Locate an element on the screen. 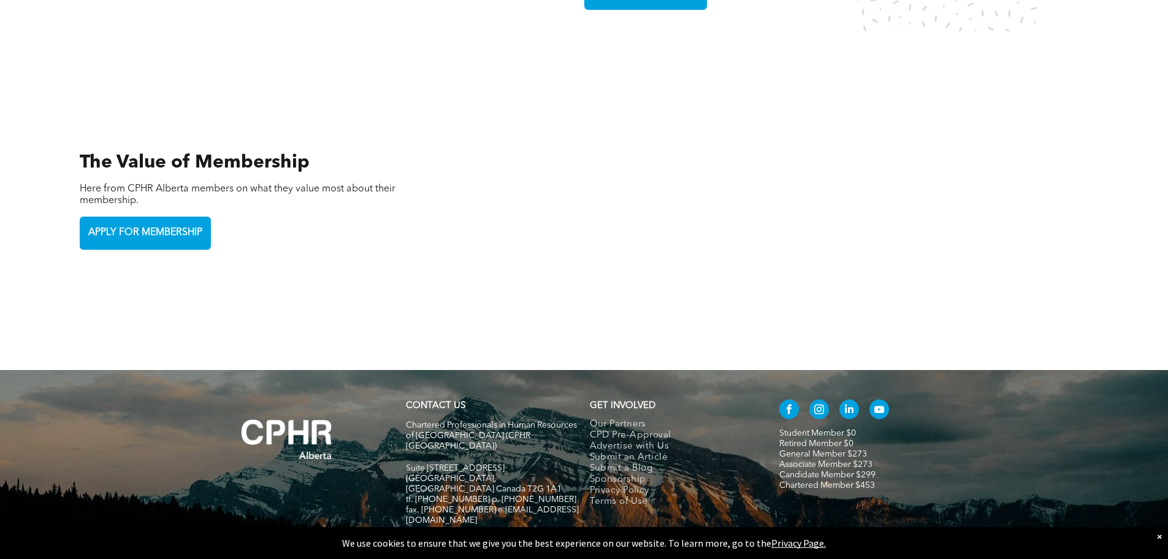 The width and height of the screenshot is (1168, 559). a: Associate Member $273 is located at coordinates (826, 464).